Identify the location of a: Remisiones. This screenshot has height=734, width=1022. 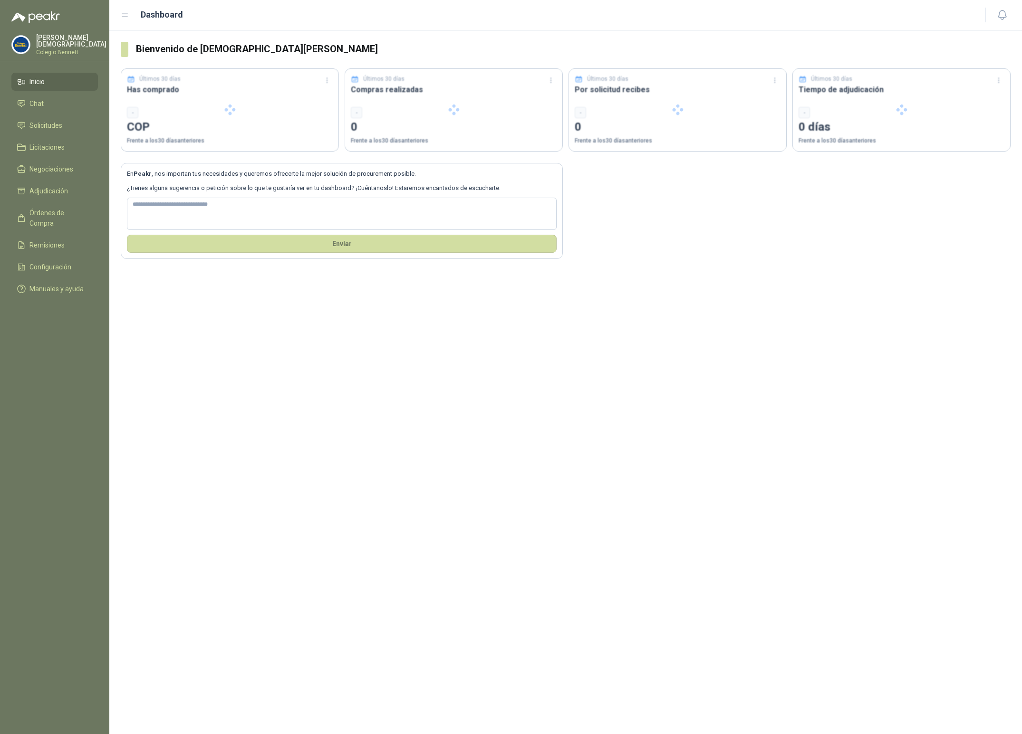
(55, 245).